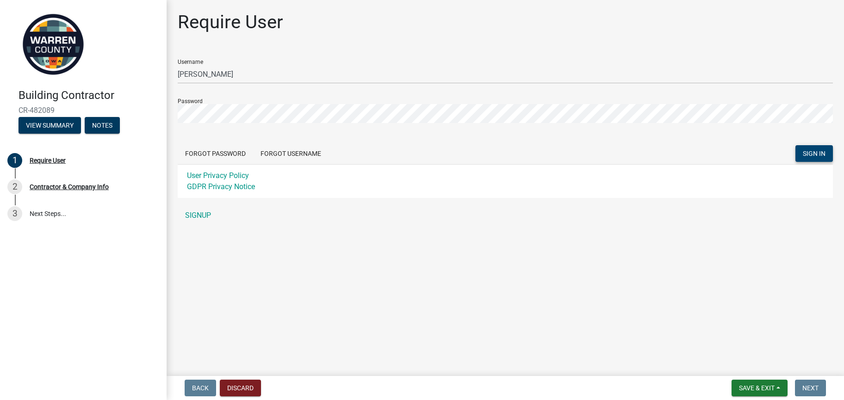 This screenshot has height=400, width=844. Describe the element at coordinates (505, 216) in the screenshot. I see `a: SIGNUP` at that location.